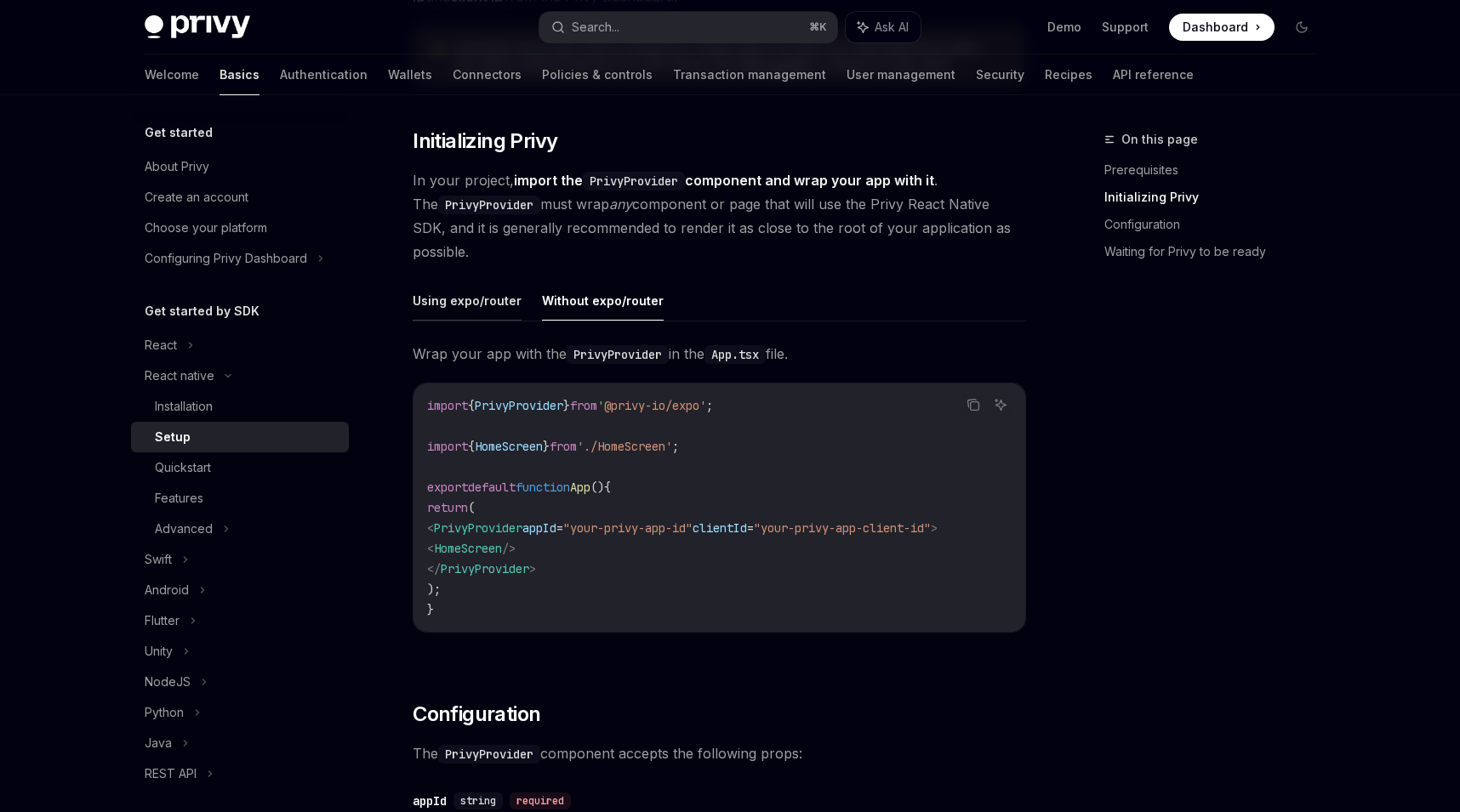  What do you see at coordinates (1153, 74) in the screenshot?
I see `a: API reference` at bounding box center [1153, 74].